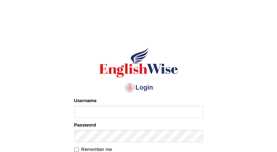  Describe the element at coordinates (85, 101) in the screenshot. I see `label: Username` at that location.